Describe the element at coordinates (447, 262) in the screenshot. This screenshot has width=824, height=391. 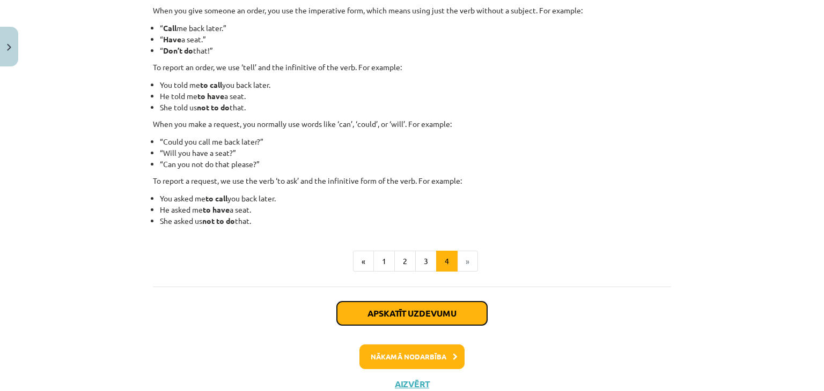
I see `button: 4` at that location.